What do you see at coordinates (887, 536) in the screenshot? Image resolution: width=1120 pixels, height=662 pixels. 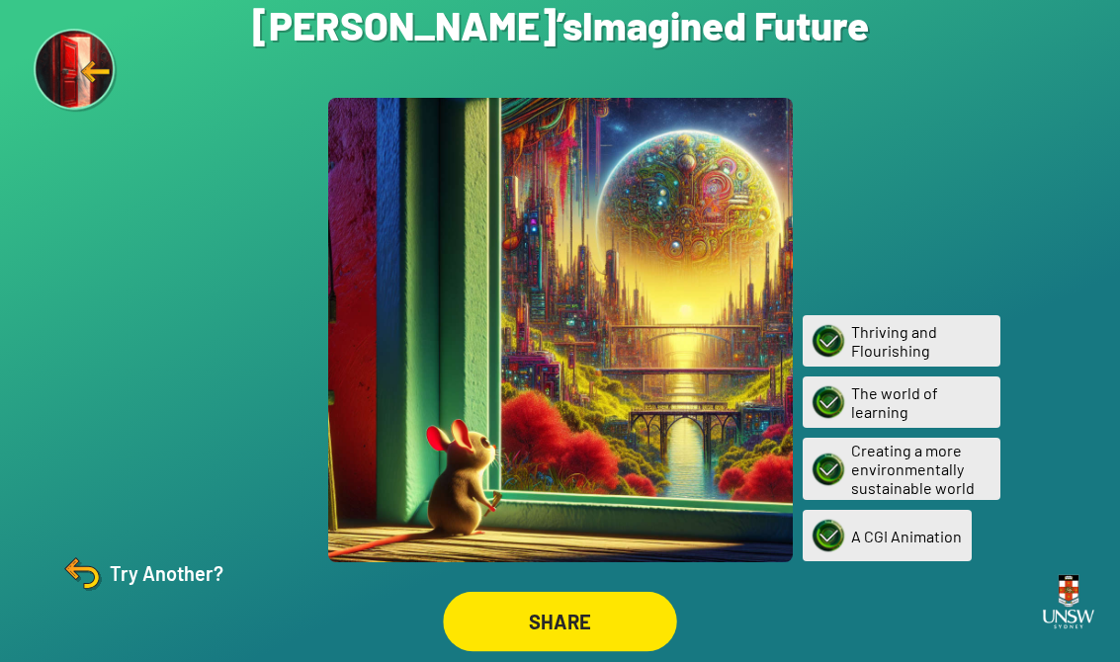 I see `div: A CGI Animation` at bounding box center [887, 536].